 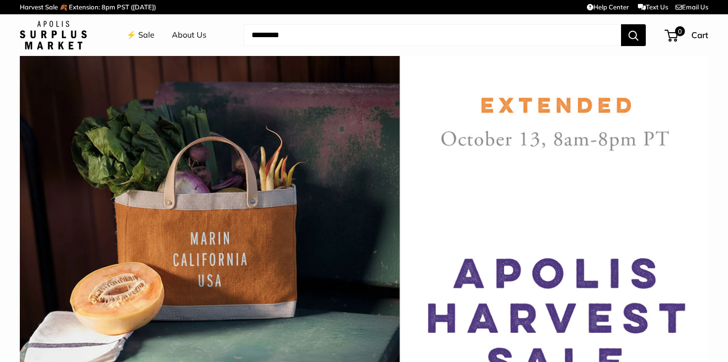 I want to click on a: Help Center, so click(x=607, y=7).